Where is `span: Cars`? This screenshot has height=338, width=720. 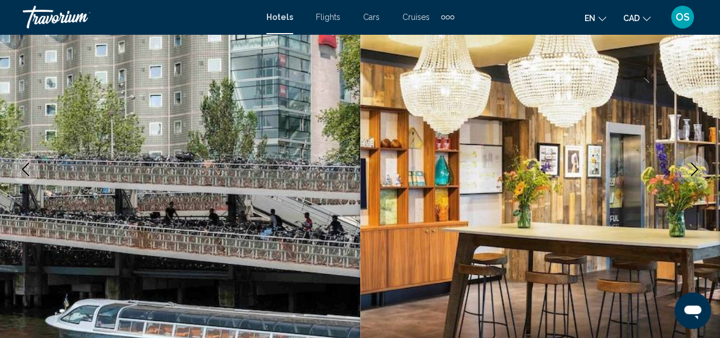
span: Cars is located at coordinates (371, 17).